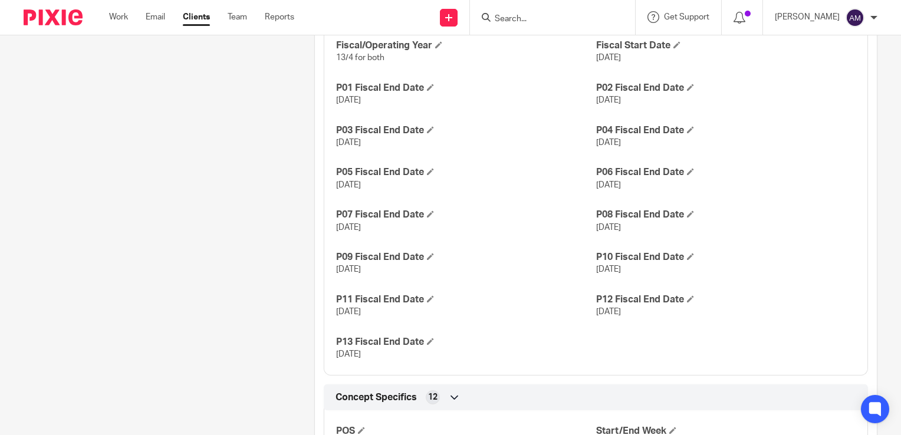  Describe the element at coordinates (726, 130) in the screenshot. I see `h4: P04 Fiscal End Date` at that location.